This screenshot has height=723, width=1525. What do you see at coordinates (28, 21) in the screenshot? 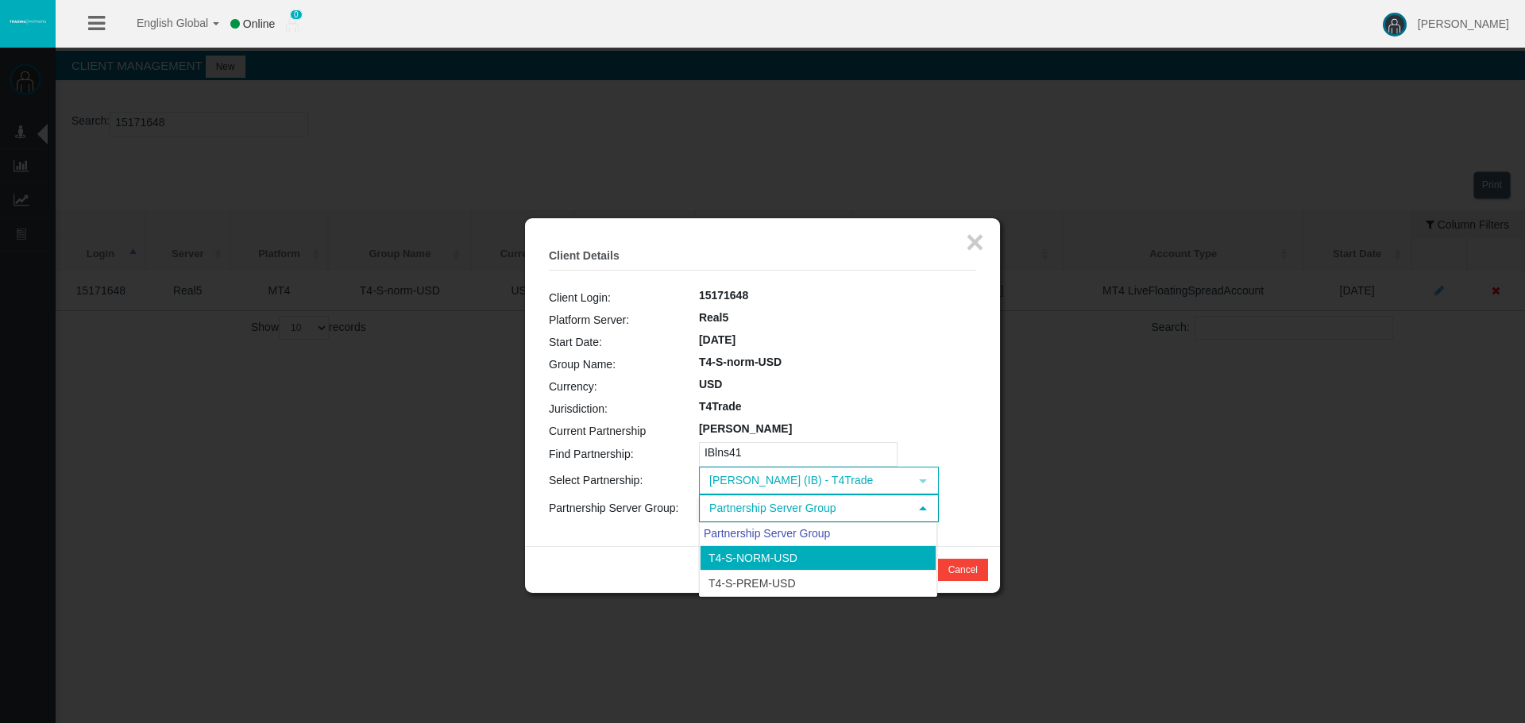
I see `img: logo.svg` at bounding box center [28, 21].